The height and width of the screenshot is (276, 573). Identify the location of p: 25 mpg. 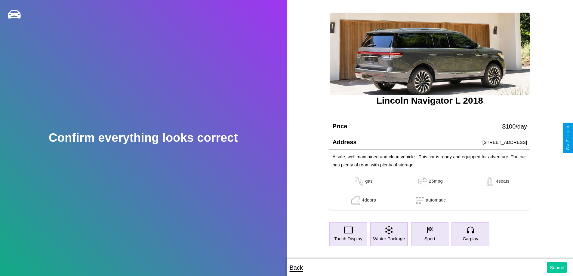
(435, 182).